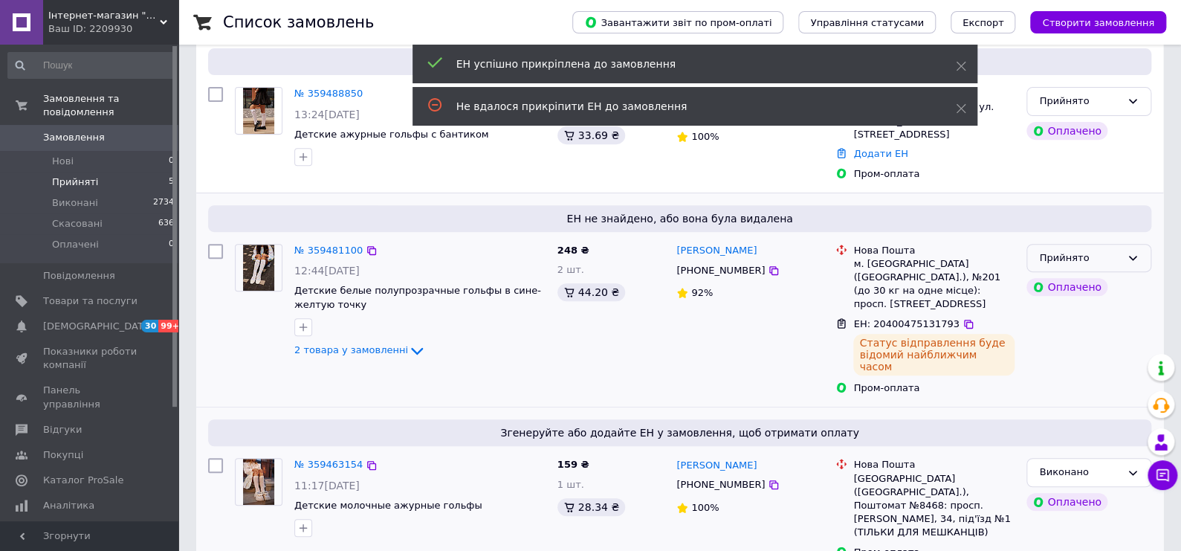 Image resolution: width=1181 pixels, height=551 pixels. What do you see at coordinates (591, 292) in the screenshot?
I see `div: 44.20 ₴` at bounding box center [591, 292].